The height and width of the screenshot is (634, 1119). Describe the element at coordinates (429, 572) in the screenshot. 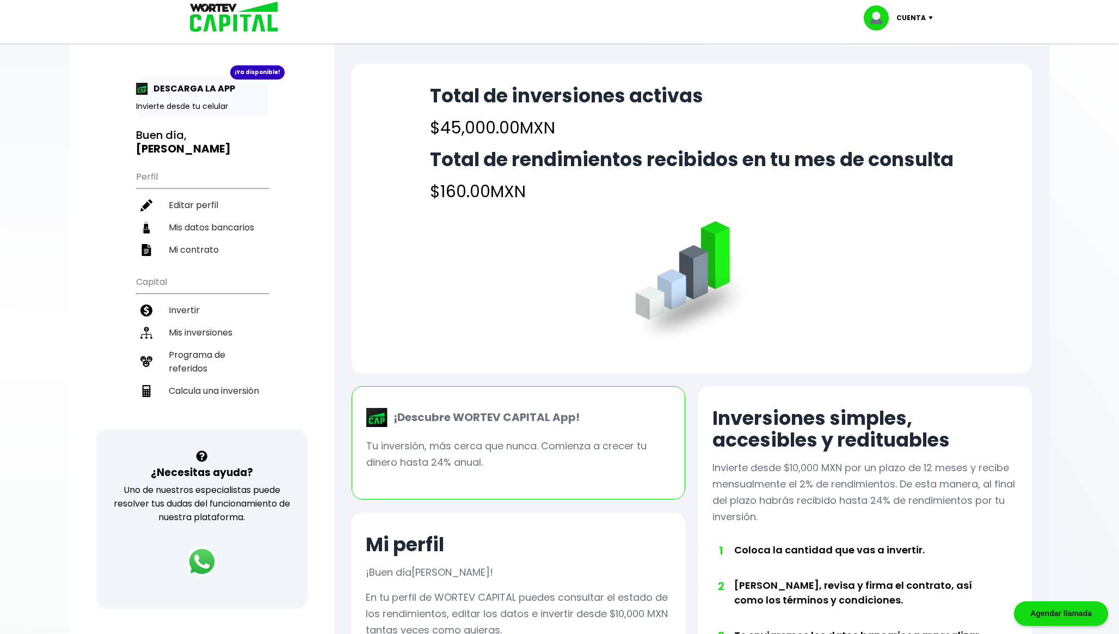

I see `p: ¡Buen día !` at that location.